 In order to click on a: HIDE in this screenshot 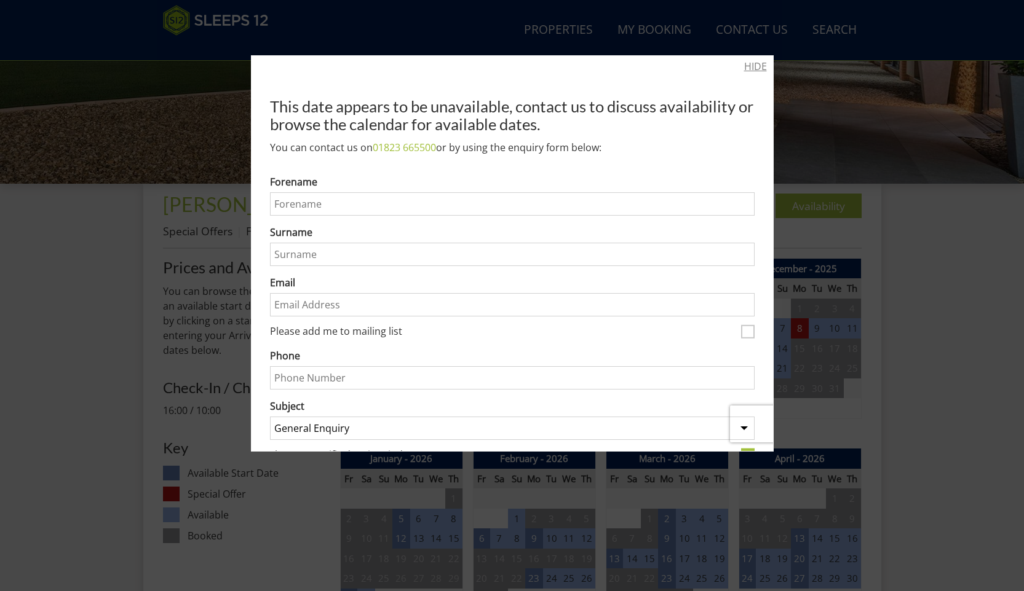, I will do `click(755, 66)`.